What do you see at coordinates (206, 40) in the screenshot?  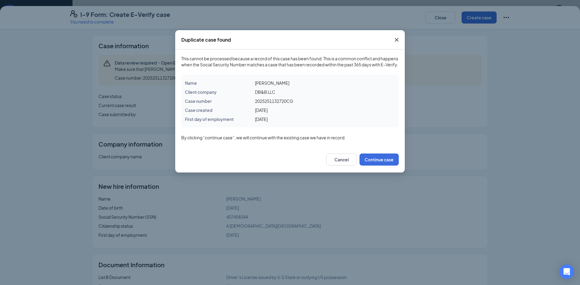 I see `div: Duplicate case found` at bounding box center [206, 40].